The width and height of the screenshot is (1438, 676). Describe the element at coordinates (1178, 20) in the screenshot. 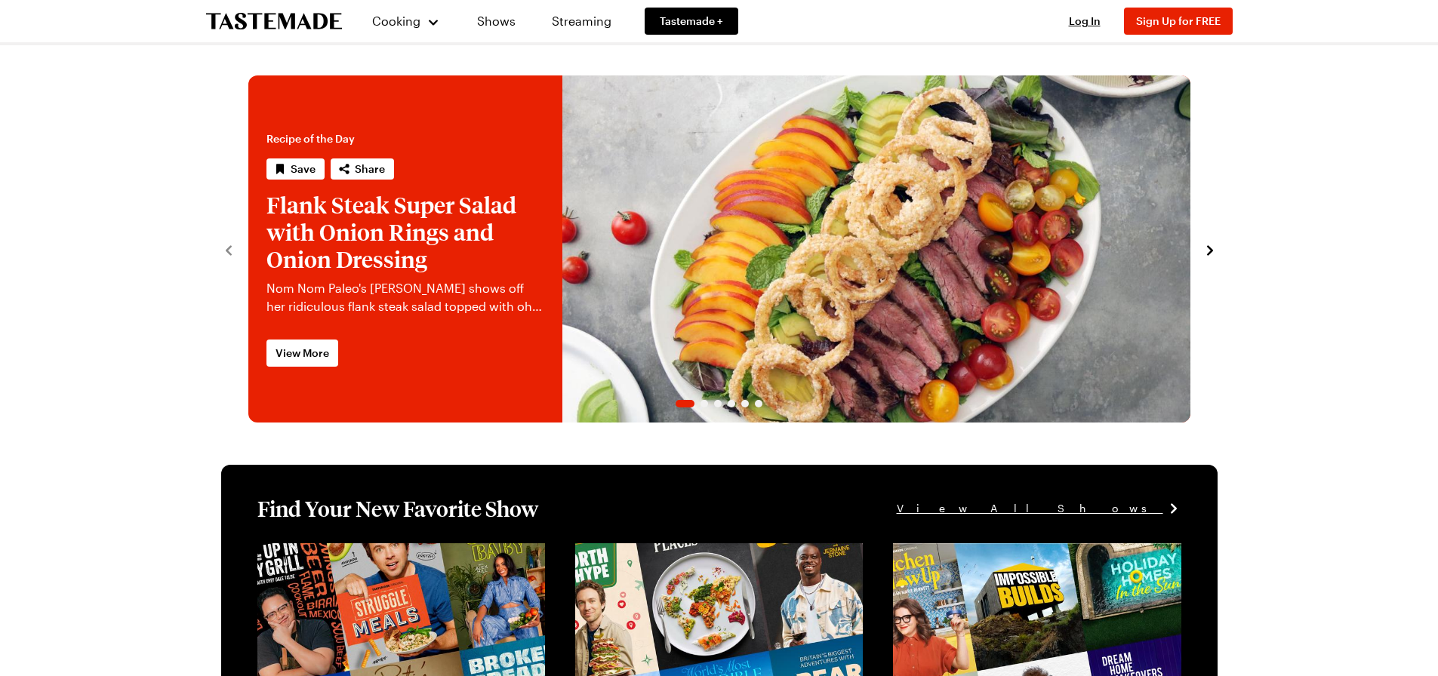

I see `span: Sign Up for FREE` at that location.